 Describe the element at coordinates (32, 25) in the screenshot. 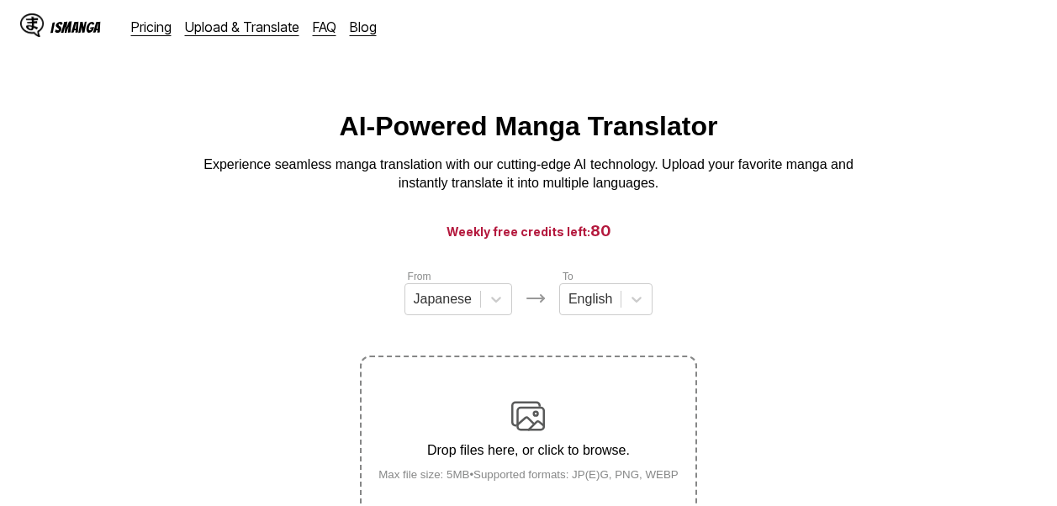

I see `img: IsManga Logo` at that location.